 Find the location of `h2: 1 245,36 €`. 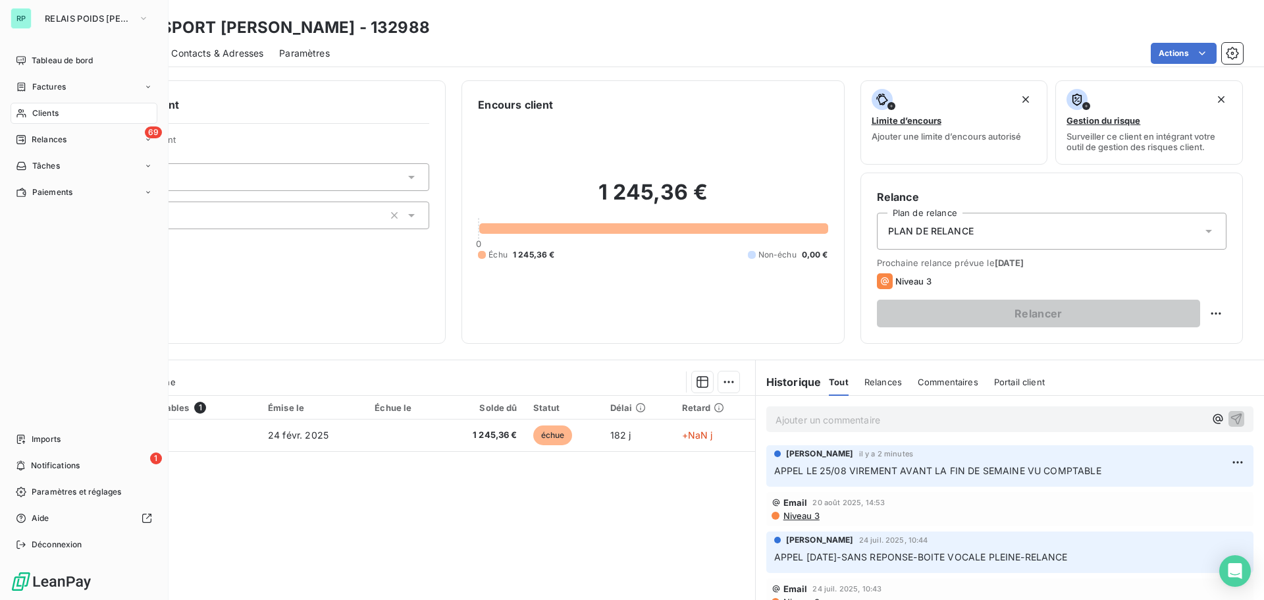

h2: 1 245,36 € is located at coordinates (652, 199).